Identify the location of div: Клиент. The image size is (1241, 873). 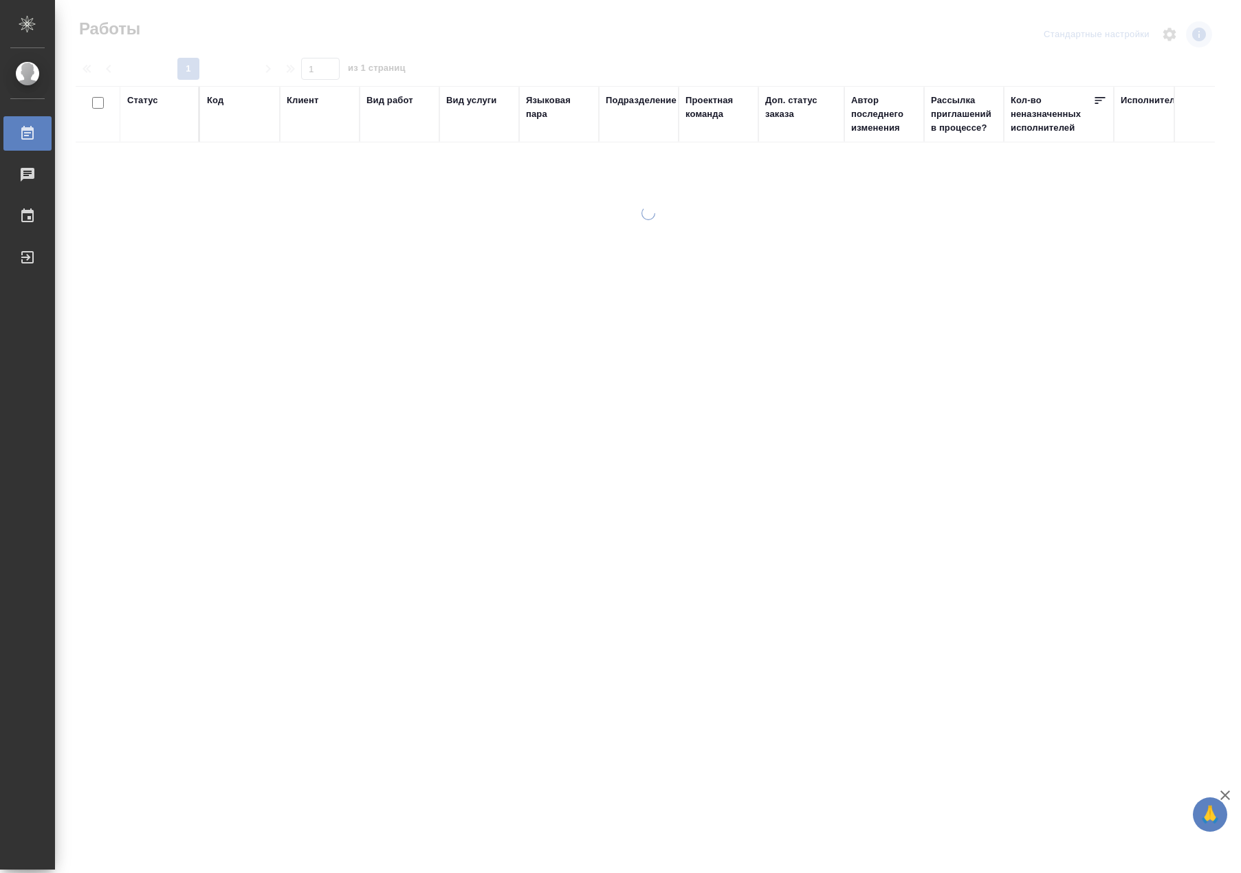
(303, 100).